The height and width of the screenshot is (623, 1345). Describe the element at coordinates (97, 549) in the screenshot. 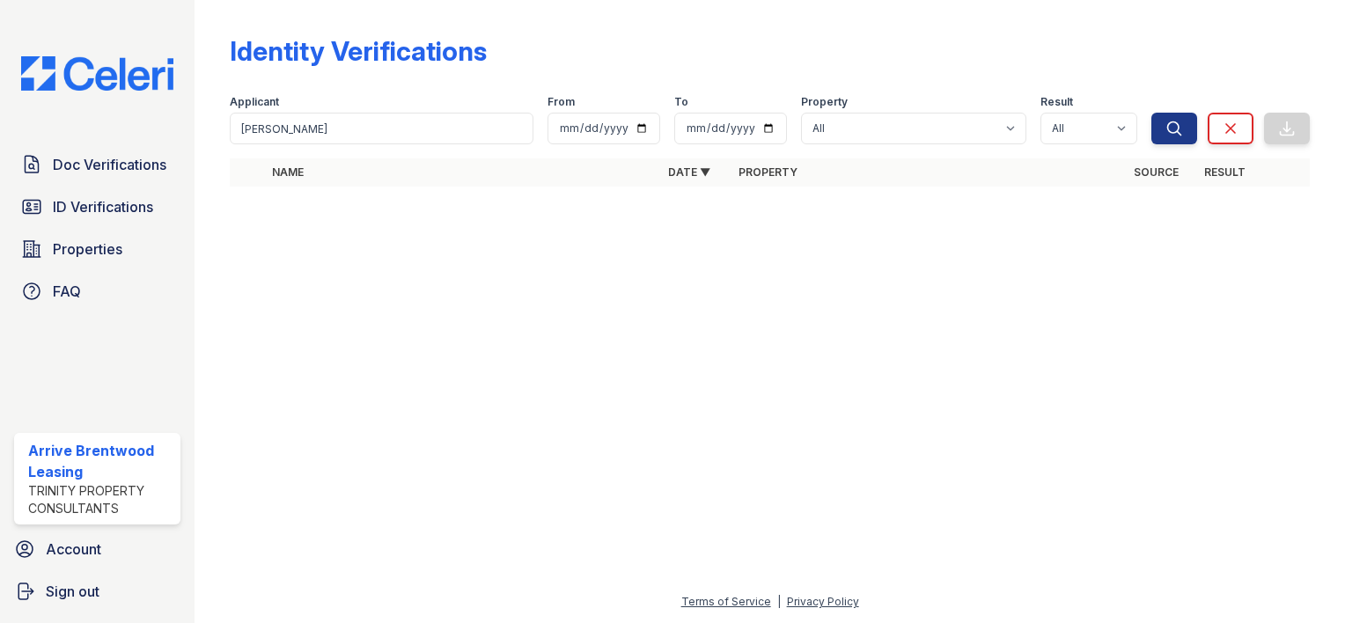

I see `a: Account` at that location.